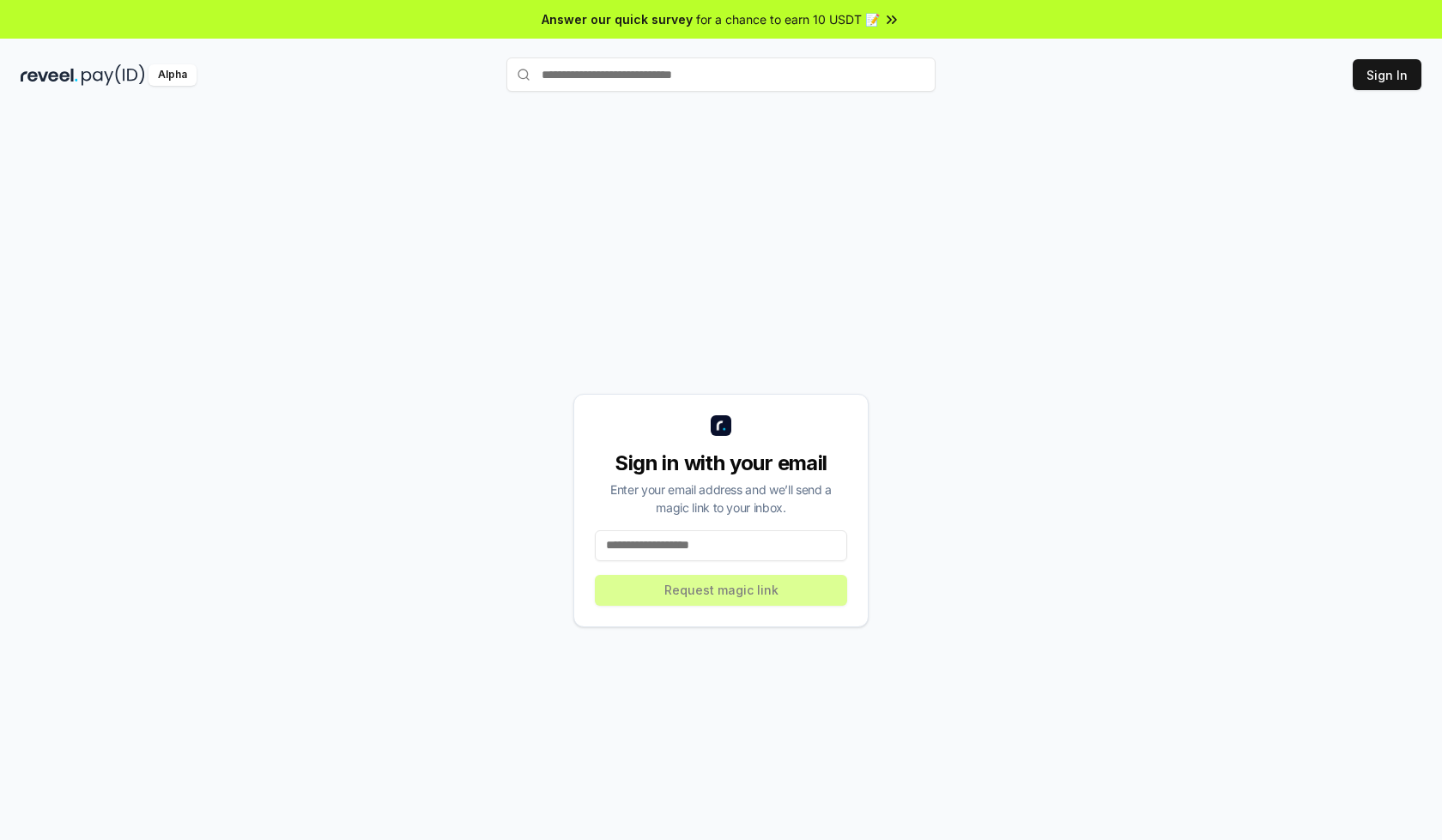 This screenshot has width=1442, height=840. Describe the element at coordinates (113, 75) in the screenshot. I see `img: pay_id` at that location.